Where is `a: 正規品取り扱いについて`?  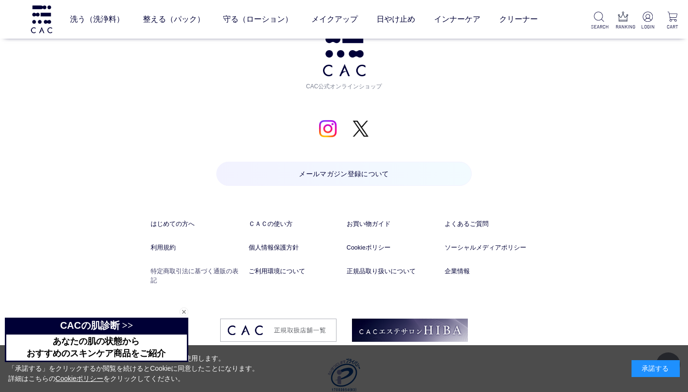
a: 正規品取り扱いについて is located at coordinates (393, 271).